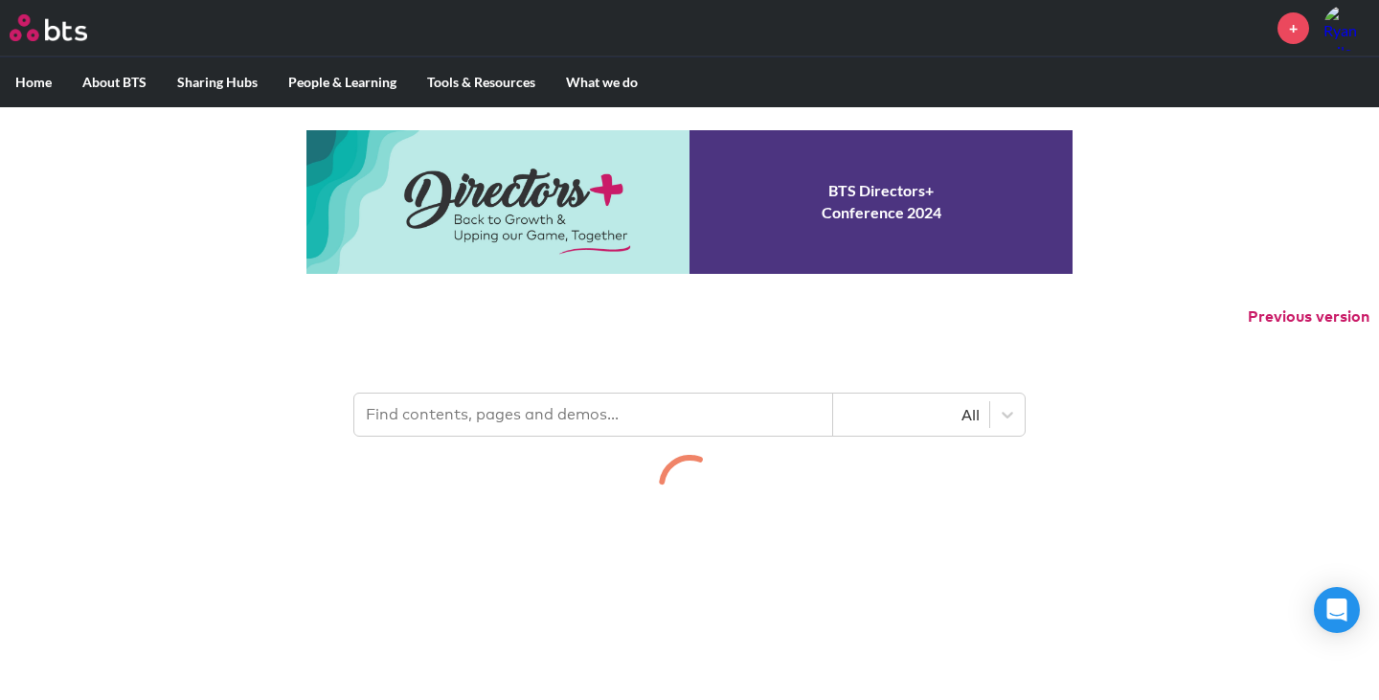 The image size is (1379, 700). Describe the element at coordinates (601, 82) in the screenshot. I see `label: What we do` at that location.